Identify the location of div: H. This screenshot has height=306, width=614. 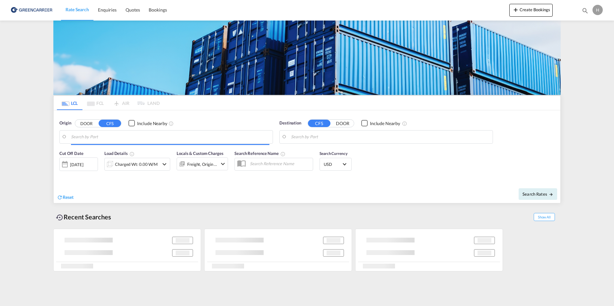
(597, 10).